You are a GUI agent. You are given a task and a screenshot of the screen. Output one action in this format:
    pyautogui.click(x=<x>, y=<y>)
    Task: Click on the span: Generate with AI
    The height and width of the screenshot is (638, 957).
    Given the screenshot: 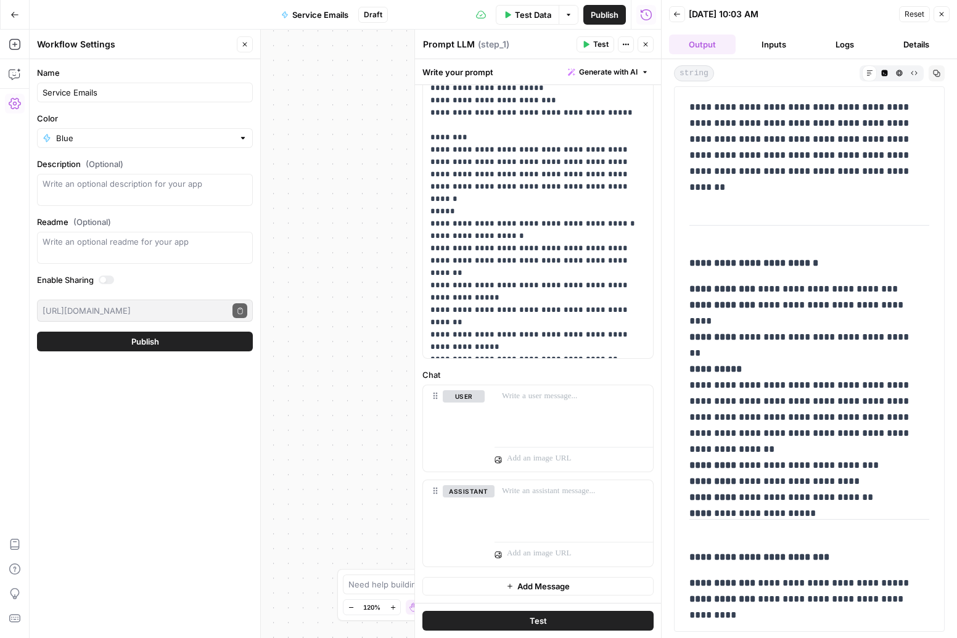 What is the action you would take?
    pyautogui.click(x=608, y=72)
    